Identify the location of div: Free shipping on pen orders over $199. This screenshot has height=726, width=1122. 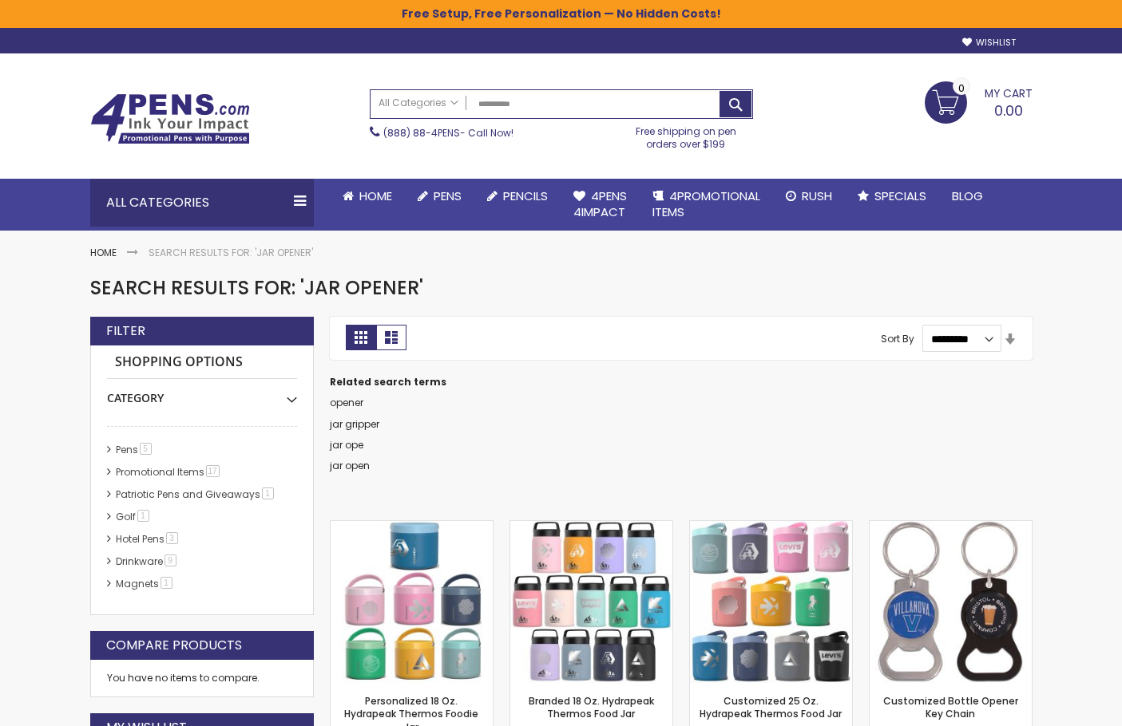
(686, 135).